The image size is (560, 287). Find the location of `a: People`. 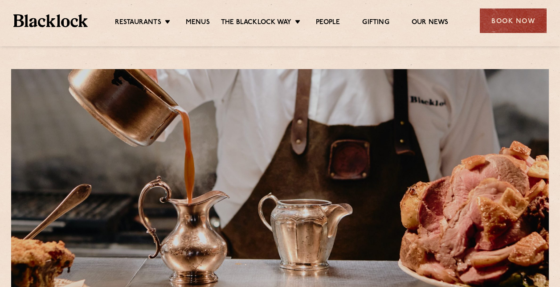

a: People is located at coordinates (328, 23).